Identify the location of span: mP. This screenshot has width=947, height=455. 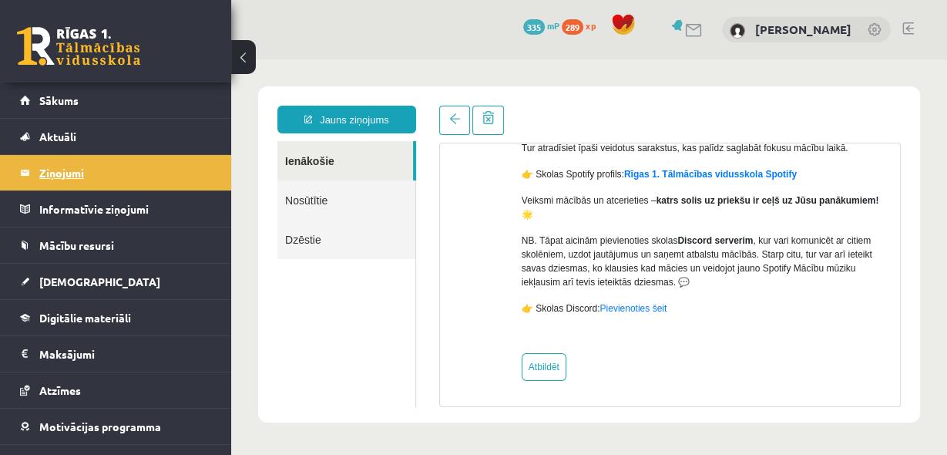
(554, 25).